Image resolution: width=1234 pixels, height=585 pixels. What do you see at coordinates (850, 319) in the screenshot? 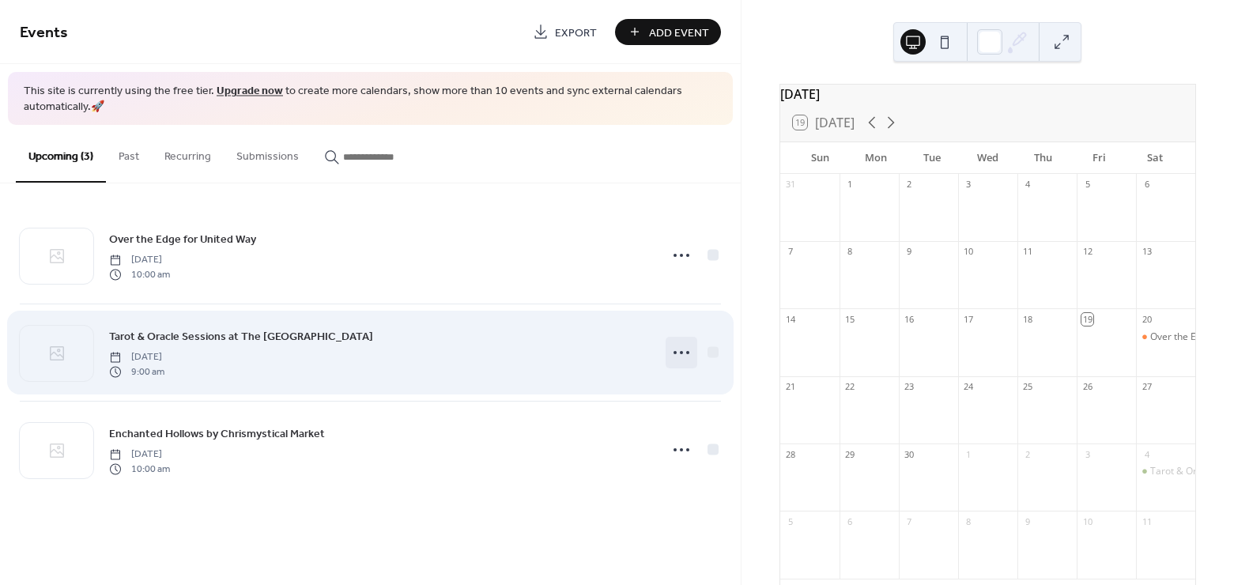
I see `div: 15` at bounding box center [850, 319].